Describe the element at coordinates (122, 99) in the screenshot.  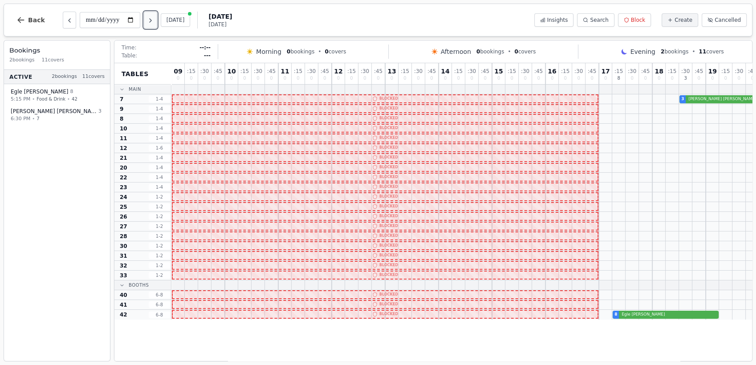
I see `span: 7` at that location.